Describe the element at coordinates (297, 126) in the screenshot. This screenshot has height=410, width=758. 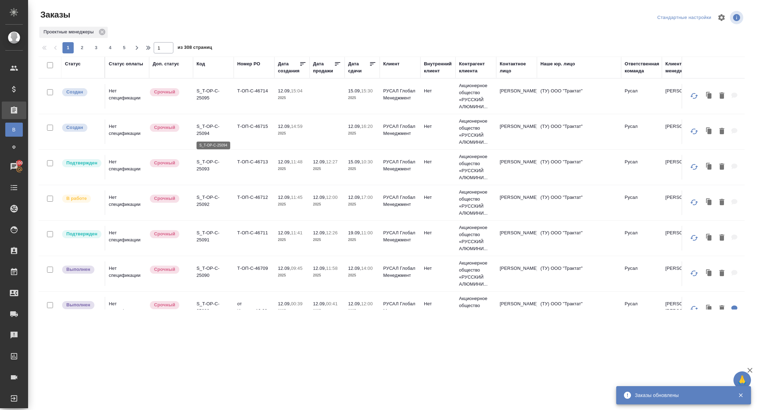
I see `p: 14:59` at that location.